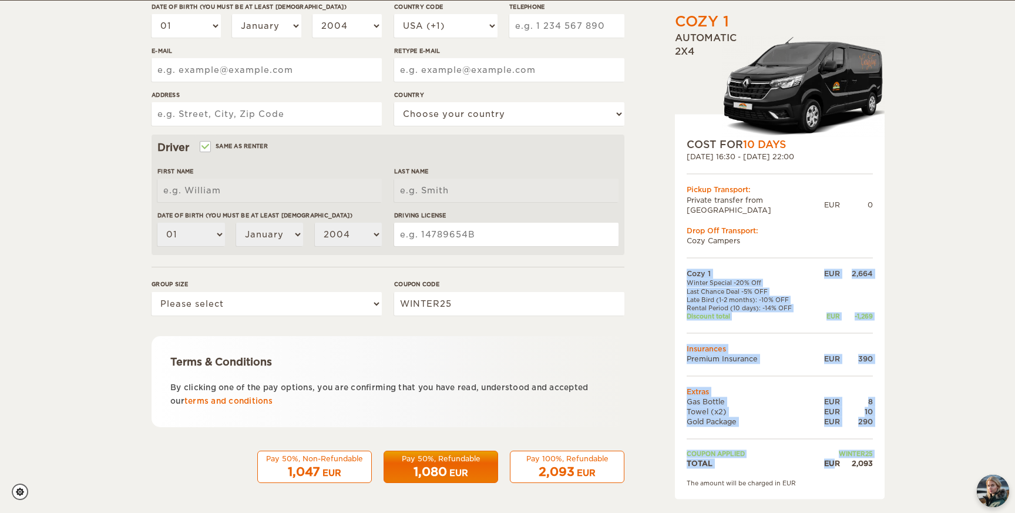 The image size is (1015, 513). Describe the element at coordinates (270, 171) in the screenshot. I see `label: First Name` at that location.